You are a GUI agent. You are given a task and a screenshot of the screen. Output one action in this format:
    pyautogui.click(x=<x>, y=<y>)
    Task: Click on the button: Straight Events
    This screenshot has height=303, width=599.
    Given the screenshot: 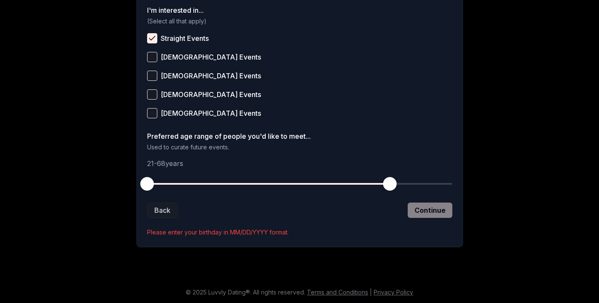 What is the action you would take?
    pyautogui.click(x=152, y=38)
    